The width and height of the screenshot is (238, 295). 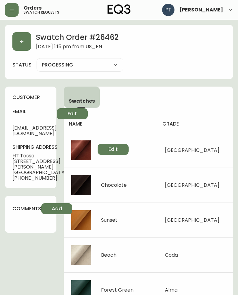 I want to click on img: logo, so click(x=119, y=9).